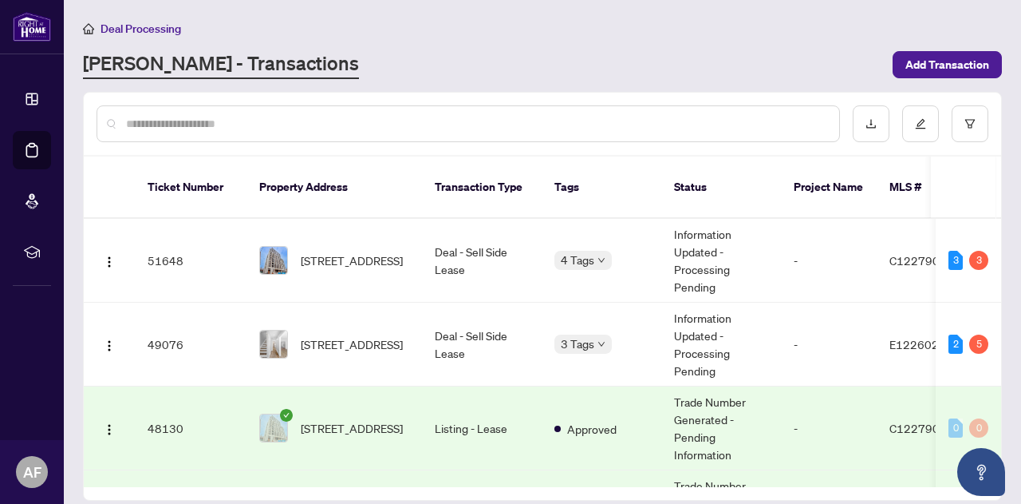 Image resolution: width=1021 pixels, height=504 pixels. Describe the element at coordinates (592, 429) in the screenshot. I see `span: Approved` at that location.